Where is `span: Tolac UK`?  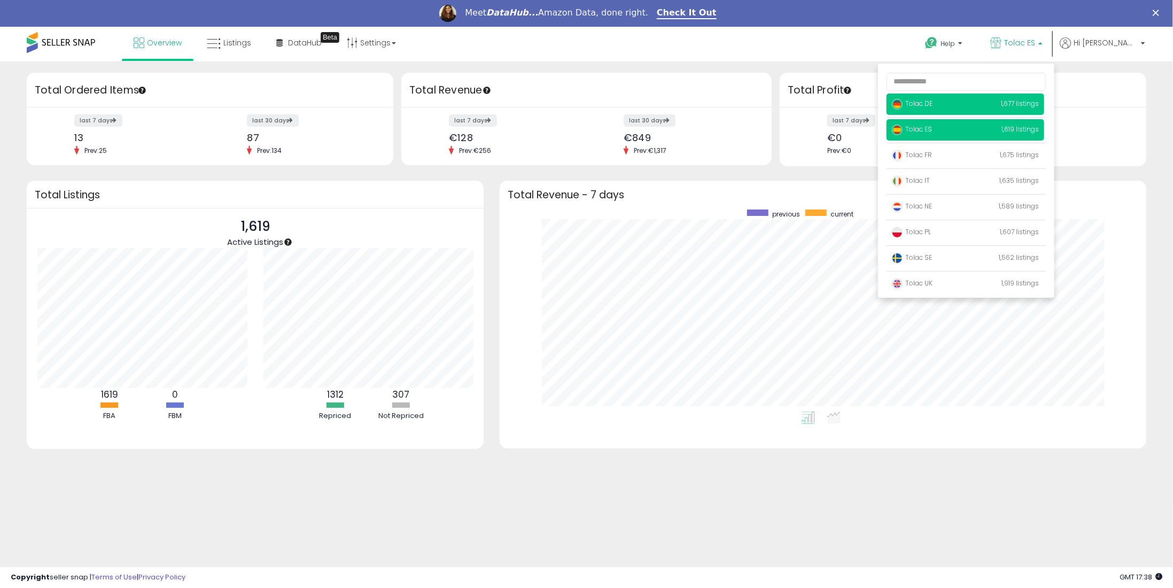
span: Tolac UK is located at coordinates (912, 283).